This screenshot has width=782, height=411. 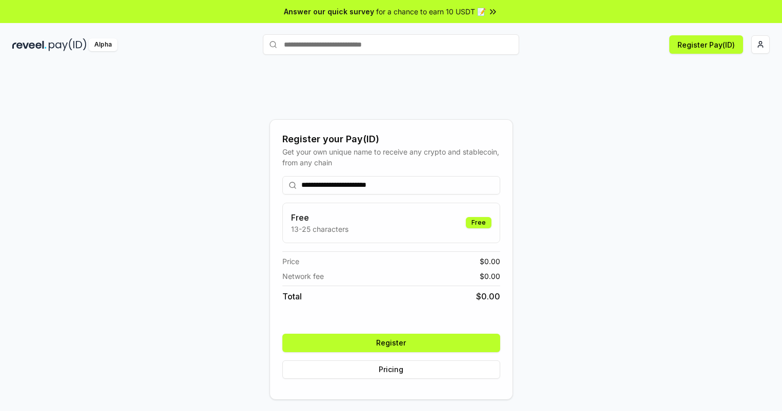 I want to click on span: Network fee, so click(x=303, y=276).